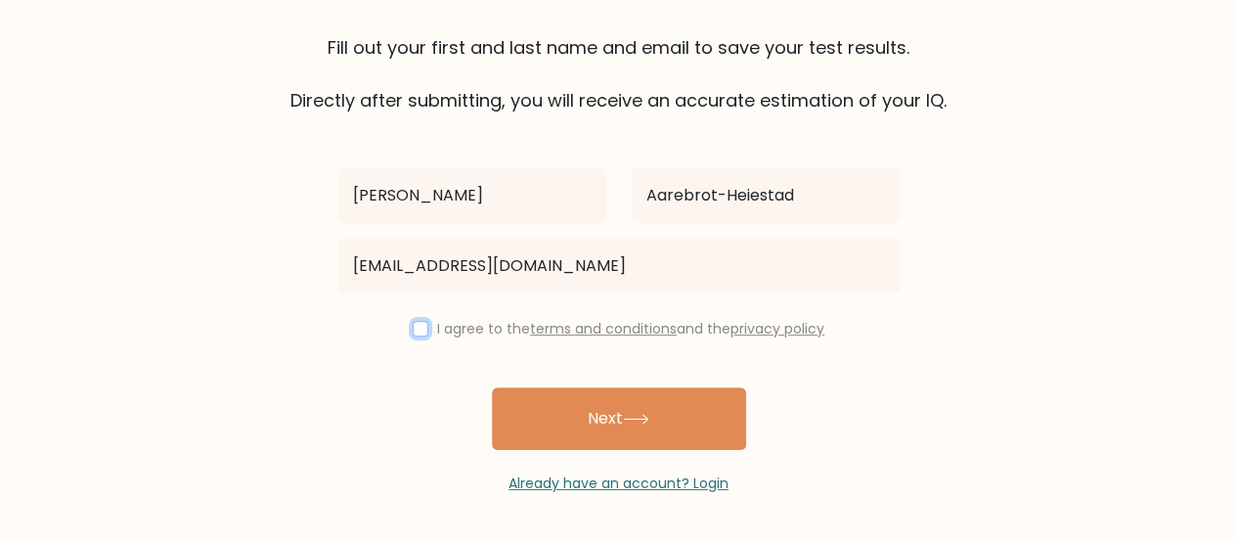  I want to click on input: Email, so click(619, 266).